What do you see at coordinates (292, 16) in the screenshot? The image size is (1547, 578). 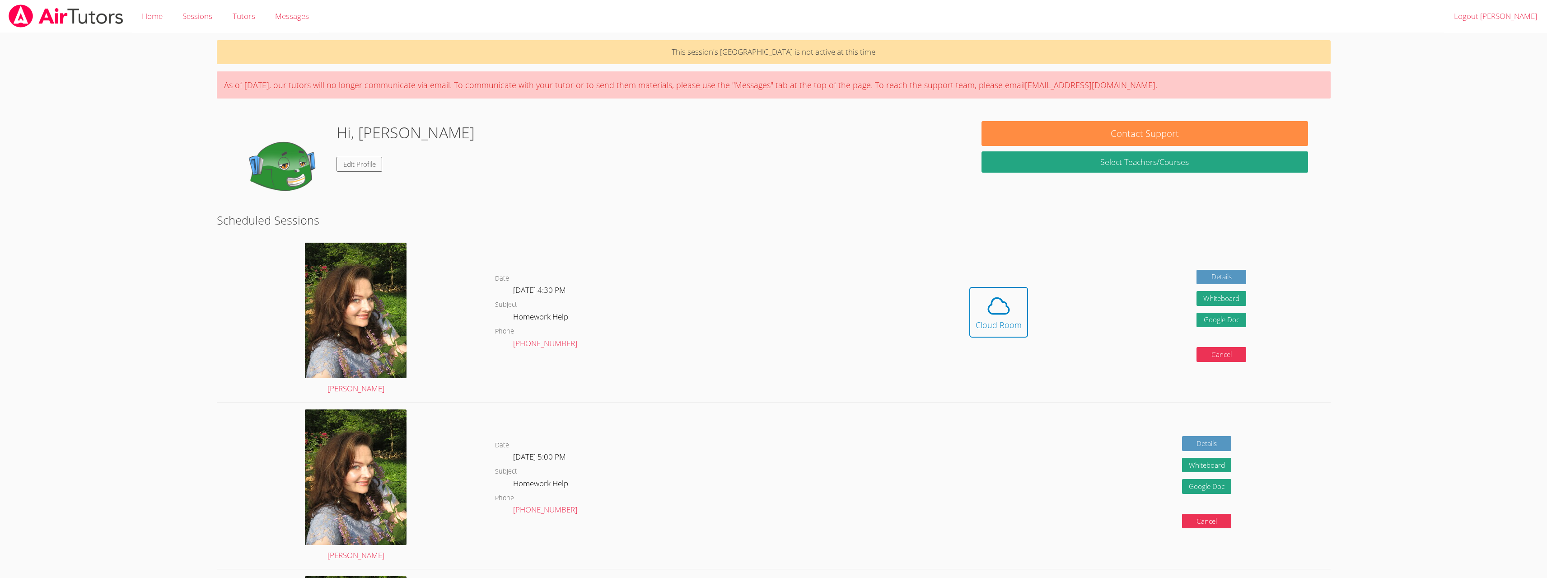 I see `span: Messages` at bounding box center [292, 16].